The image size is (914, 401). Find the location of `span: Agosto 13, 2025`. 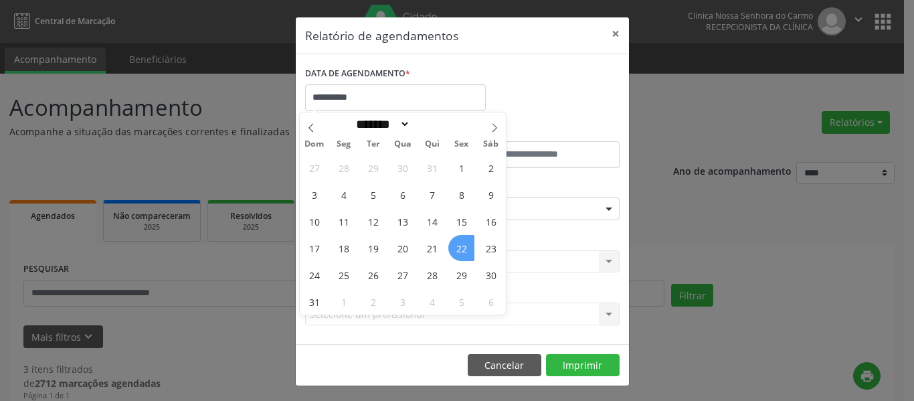

span: Agosto 13, 2025 is located at coordinates (402, 221).